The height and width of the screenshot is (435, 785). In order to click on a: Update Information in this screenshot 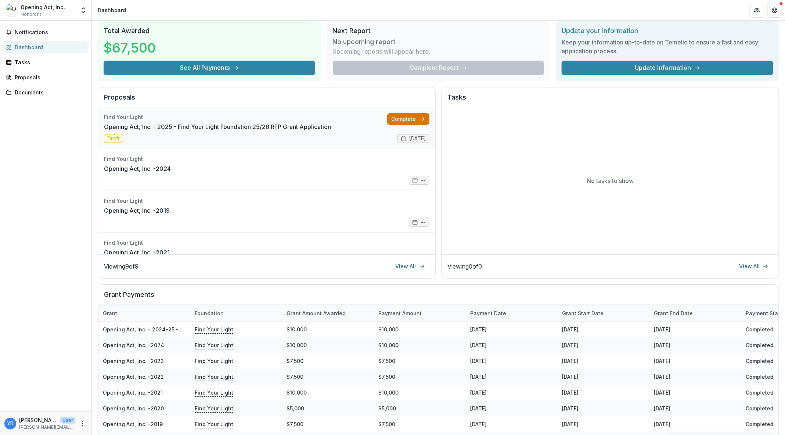, I will do `click(668, 68)`.